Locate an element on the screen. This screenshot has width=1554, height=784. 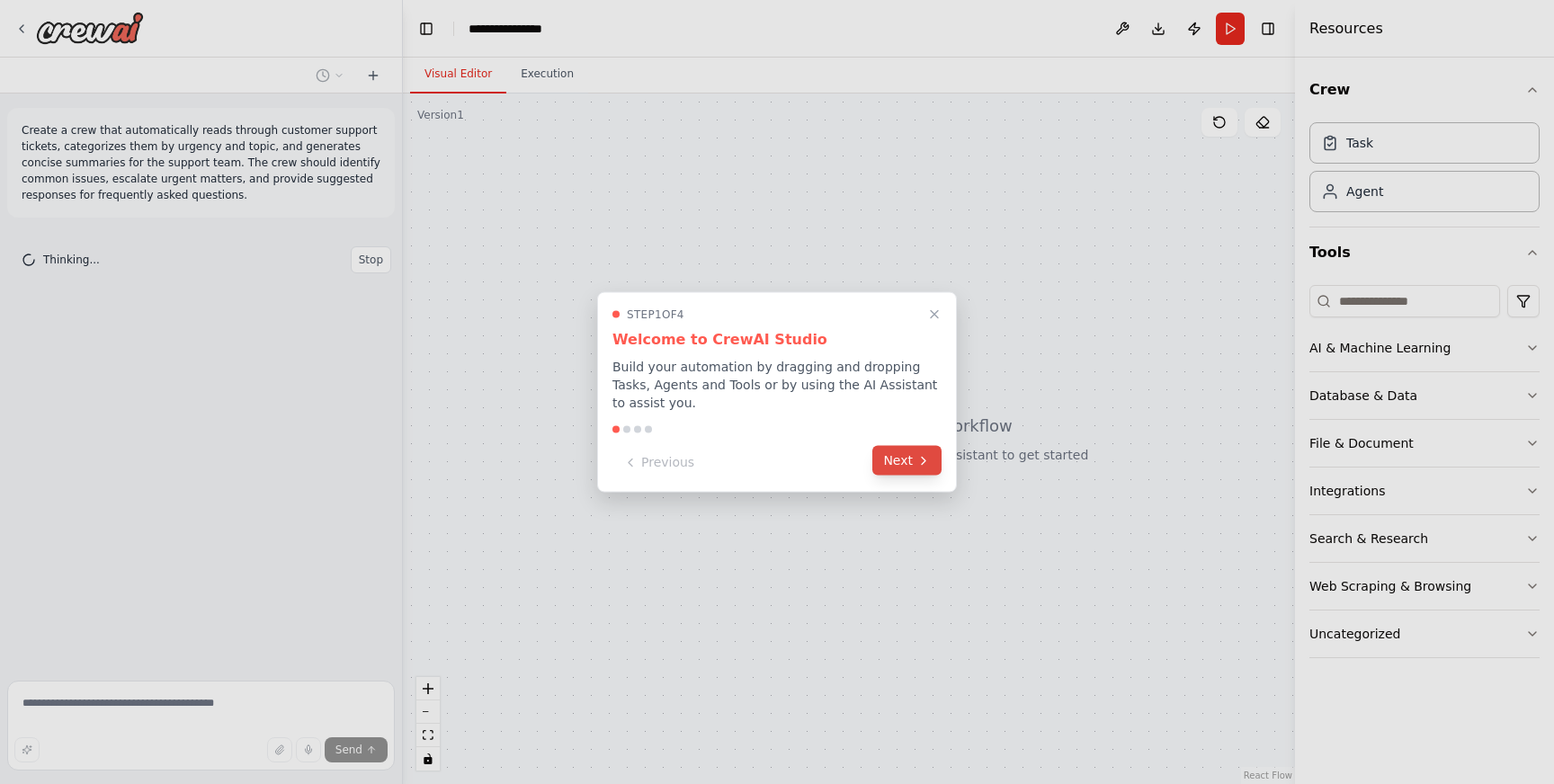
button: Hide left sidebar is located at coordinates (426, 29).